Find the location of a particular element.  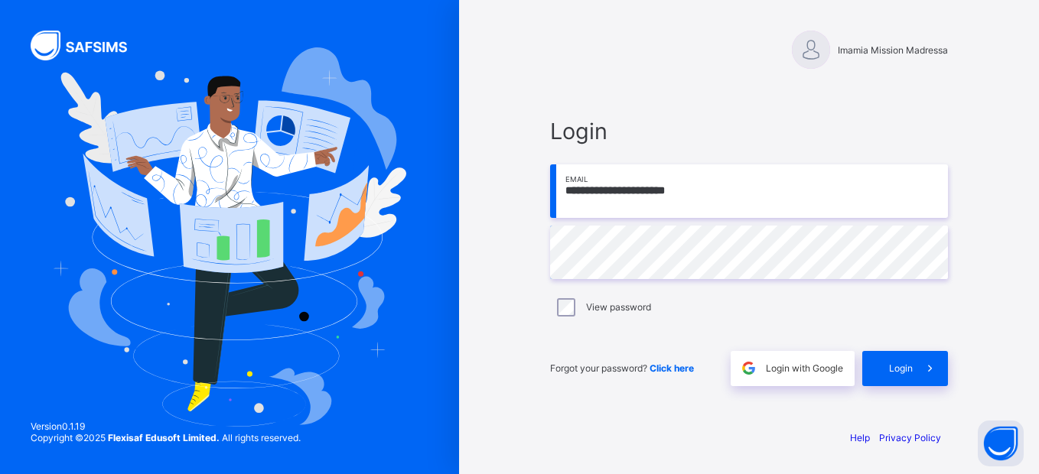

img: SAFSIMS Logo is located at coordinates (88, 45).